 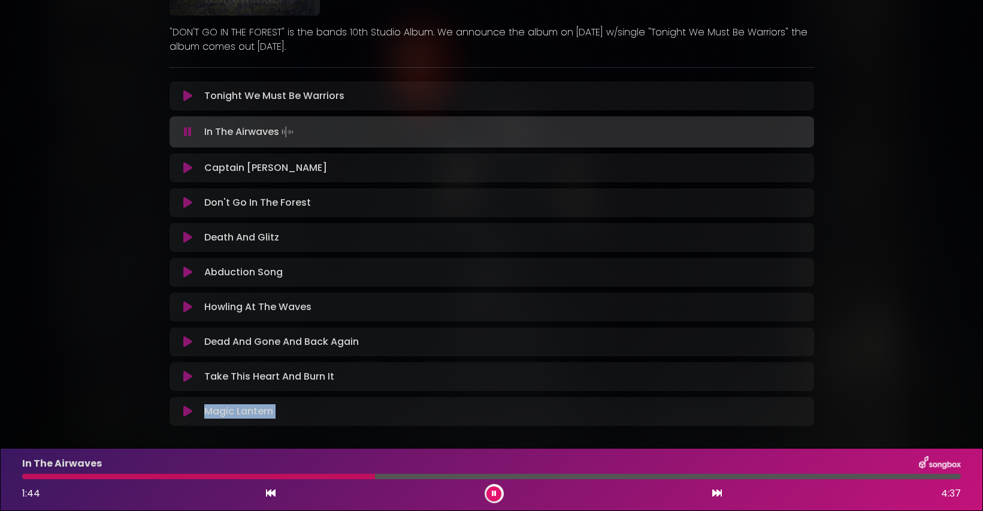 What do you see at coordinates (258, 203) in the screenshot?
I see `p: Don't Go In The Forest` at bounding box center [258, 203].